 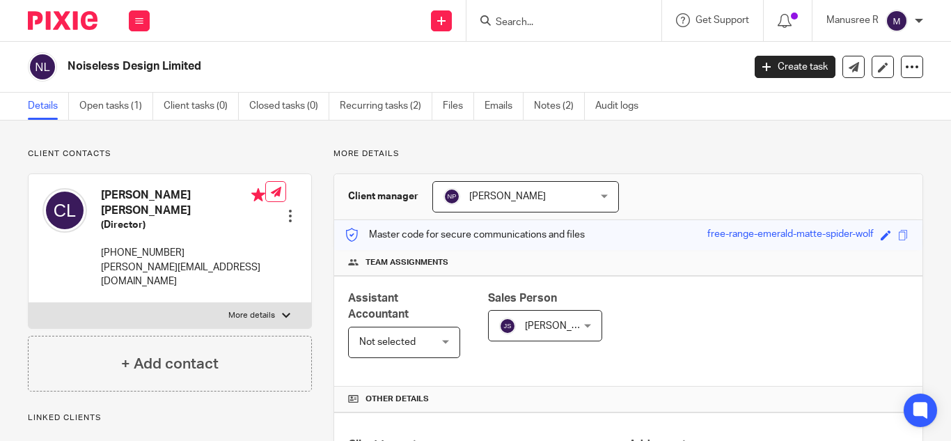 What do you see at coordinates (458, 106) in the screenshot?
I see `a: Files` at bounding box center [458, 106].